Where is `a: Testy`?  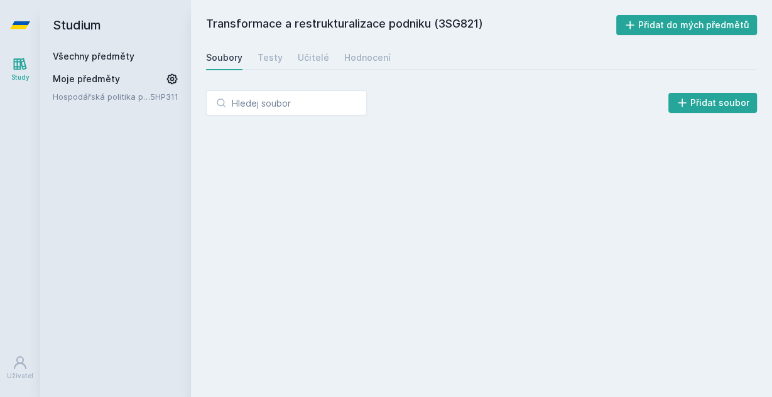
a: Testy is located at coordinates (270, 58).